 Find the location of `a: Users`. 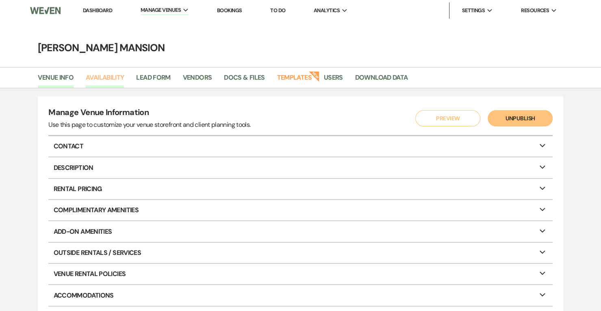

a: Users is located at coordinates (333, 80).